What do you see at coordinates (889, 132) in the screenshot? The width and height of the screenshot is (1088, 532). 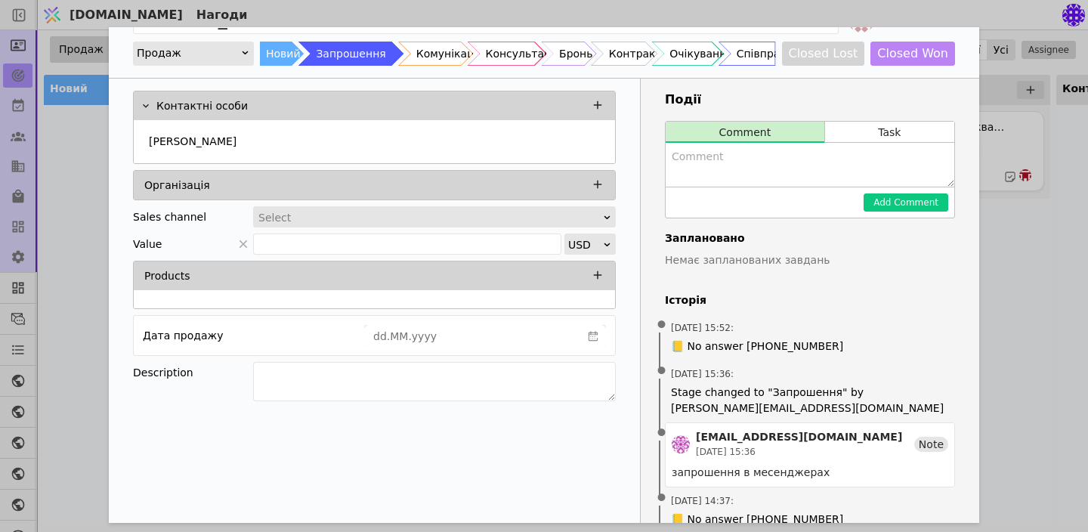 I see `button: Task` at bounding box center [889, 132].